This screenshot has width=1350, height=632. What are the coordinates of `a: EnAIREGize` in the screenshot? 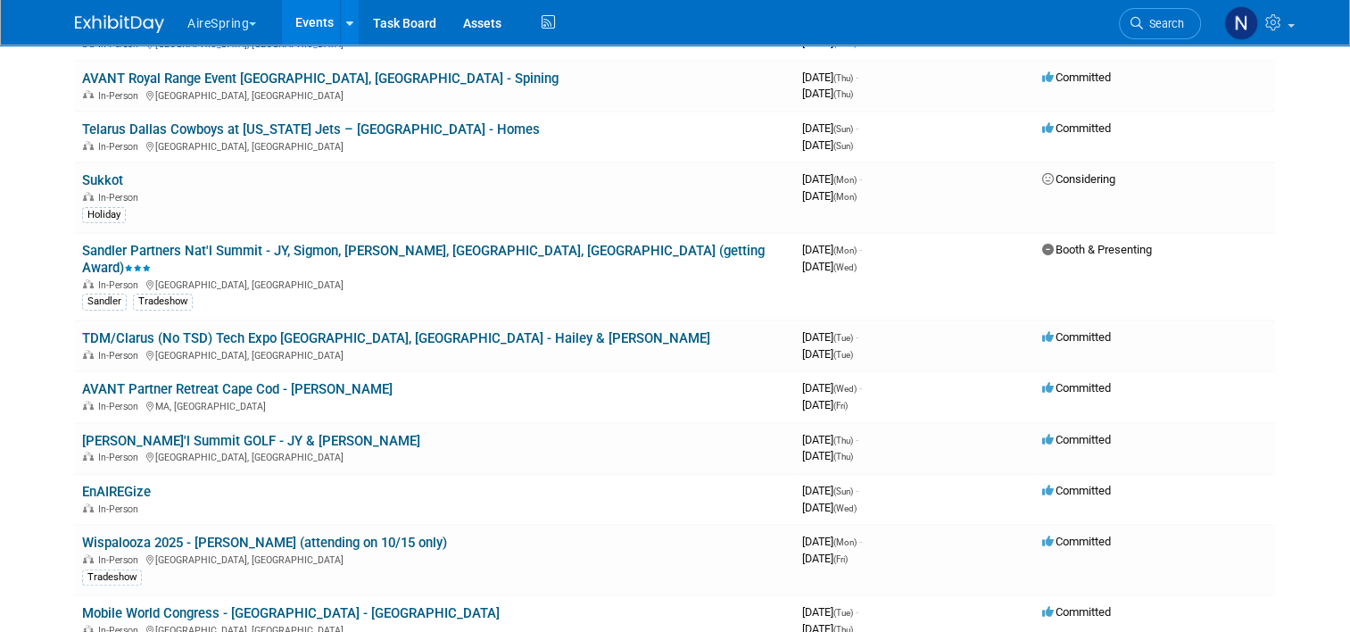 It's located at (116, 492).